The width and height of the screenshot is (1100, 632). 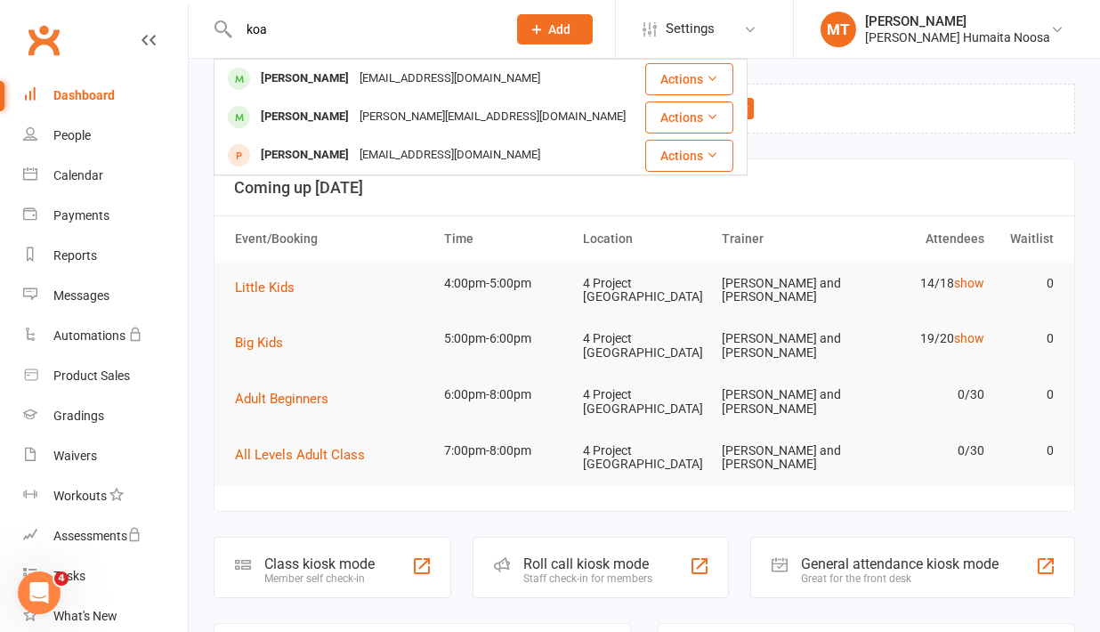 I want to click on th: Attendees, so click(x=922, y=239).